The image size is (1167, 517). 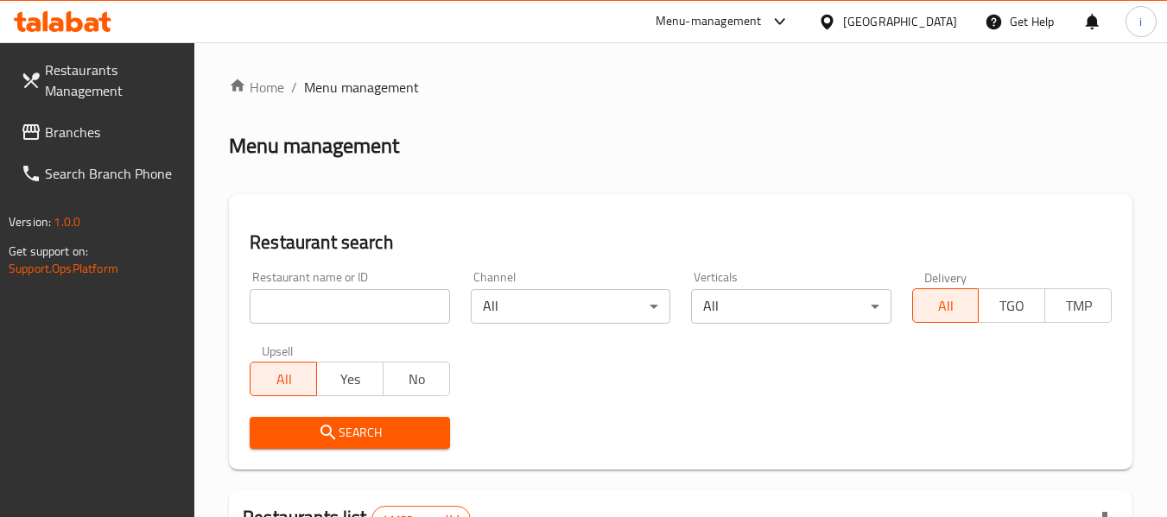 What do you see at coordinates (349, 433) in the screenshot?
I see `span: Search` at bounding box center [349, 433].